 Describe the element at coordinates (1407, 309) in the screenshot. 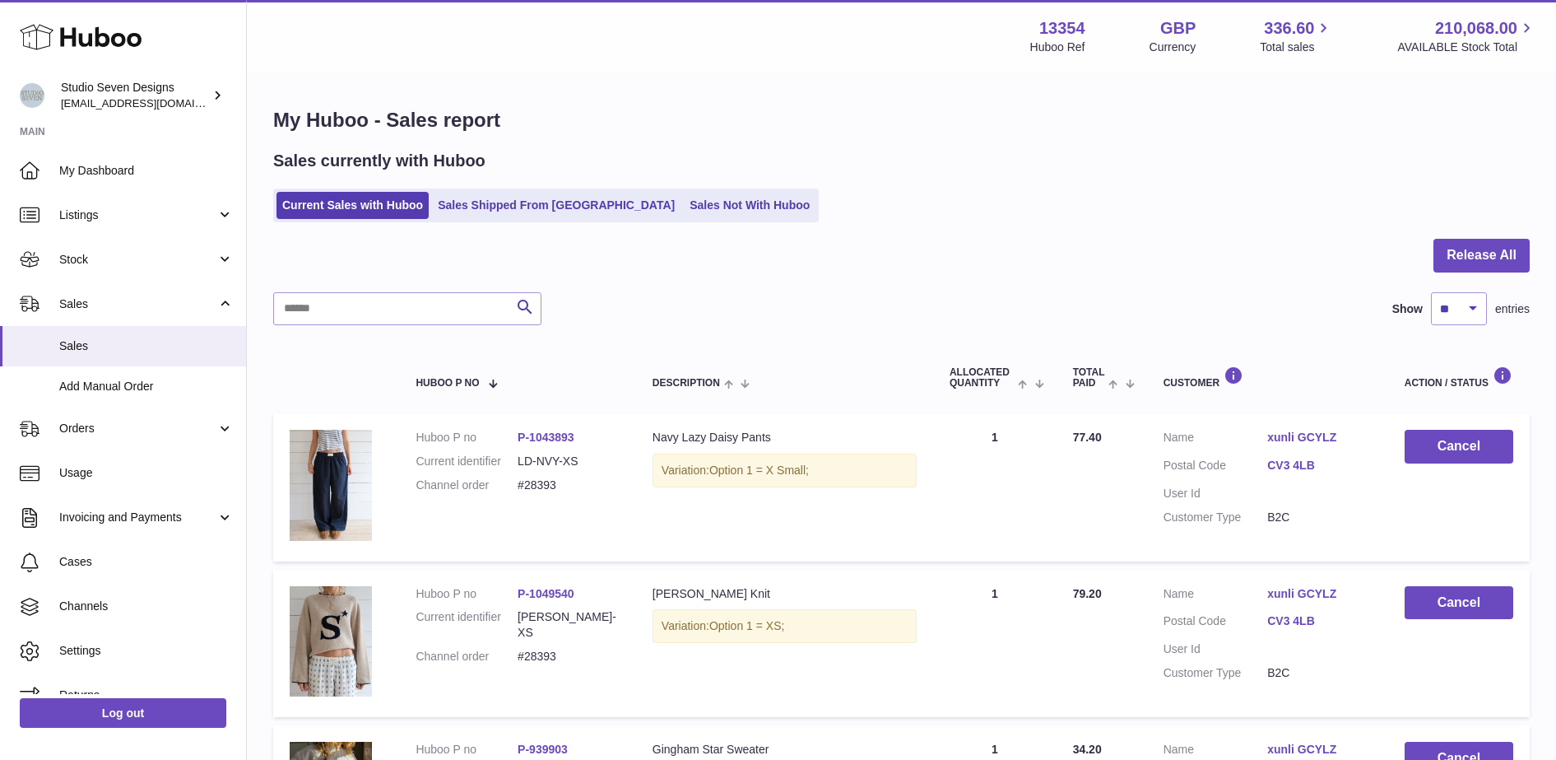

I see `label: Show` at that location.